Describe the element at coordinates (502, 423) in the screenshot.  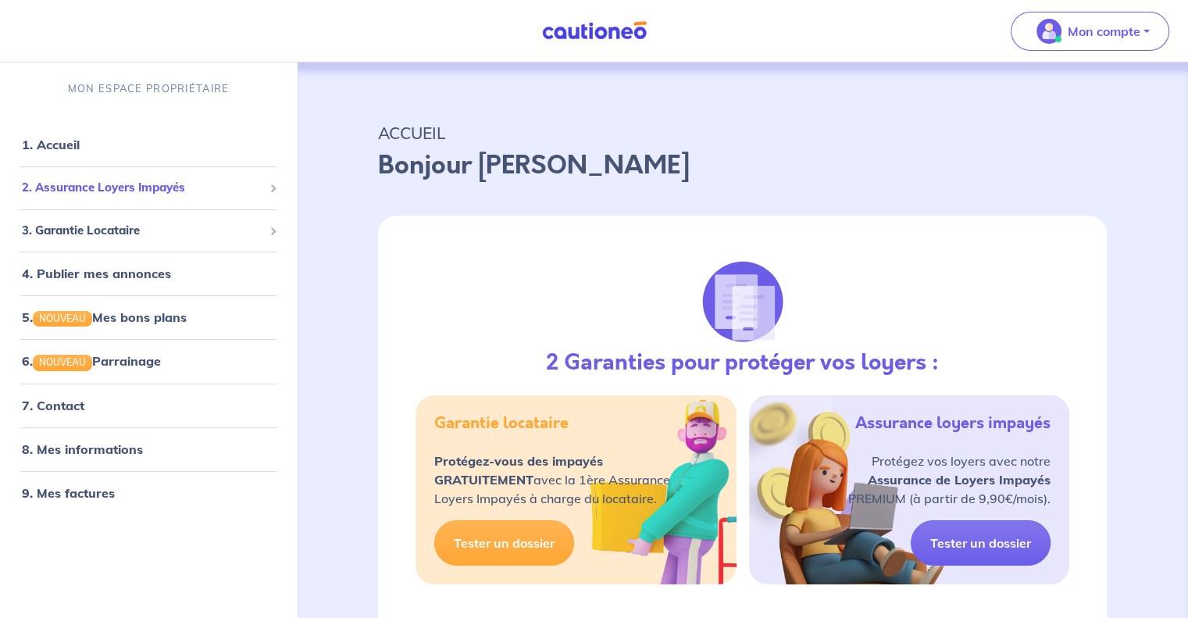
I see `h5: Garantie locataire` at that location.